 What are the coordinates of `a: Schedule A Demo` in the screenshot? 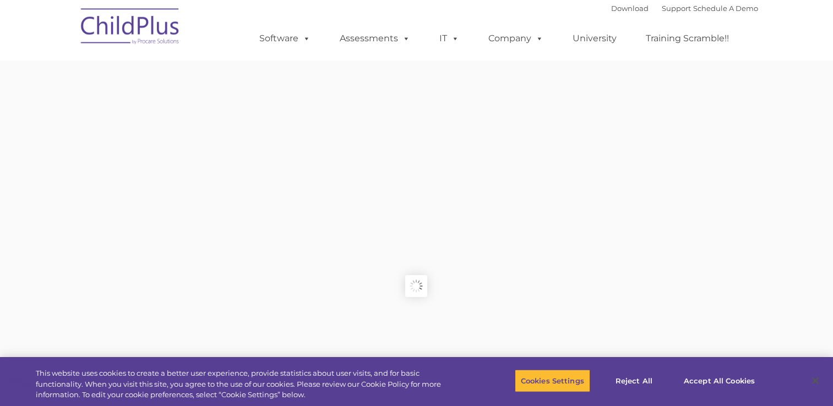 It's located at (725, 8).